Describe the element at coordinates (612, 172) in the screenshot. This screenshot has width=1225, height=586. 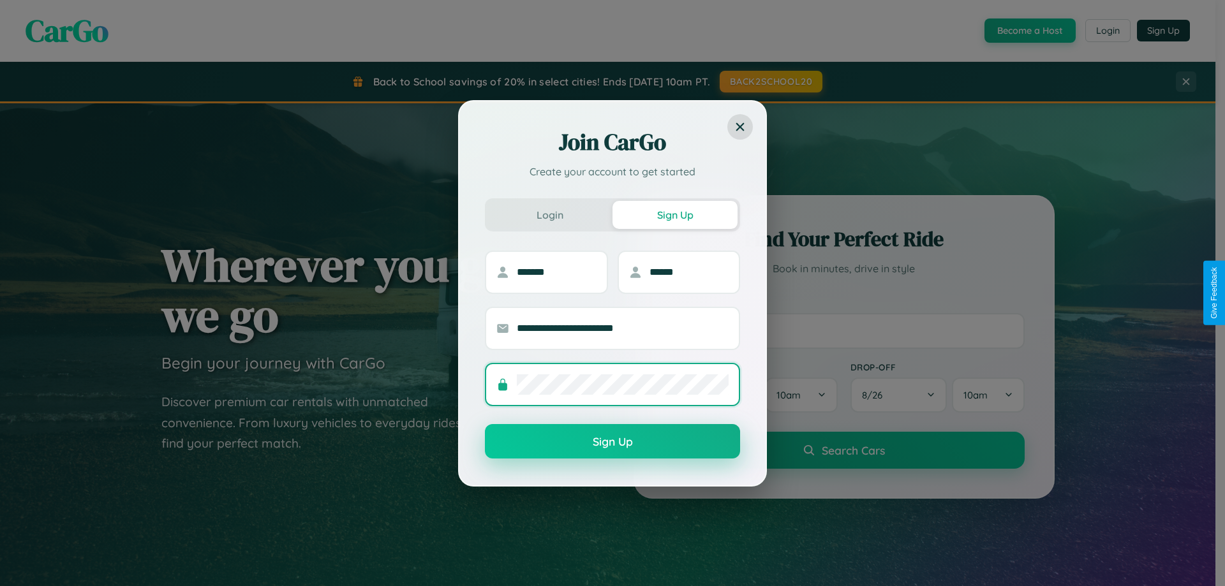
I see `p: Create your account to get started` at that location.